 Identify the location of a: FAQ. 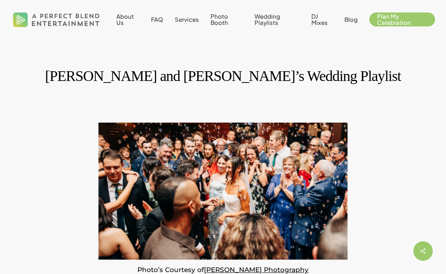
(157, 19).